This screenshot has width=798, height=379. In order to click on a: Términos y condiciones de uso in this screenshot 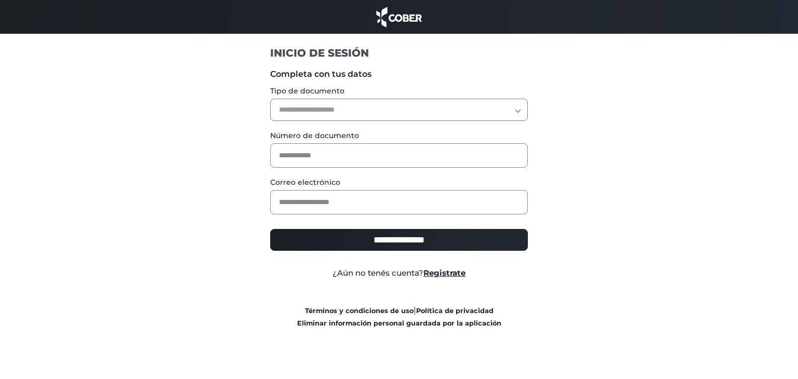, I will do `click(359, 311)`.